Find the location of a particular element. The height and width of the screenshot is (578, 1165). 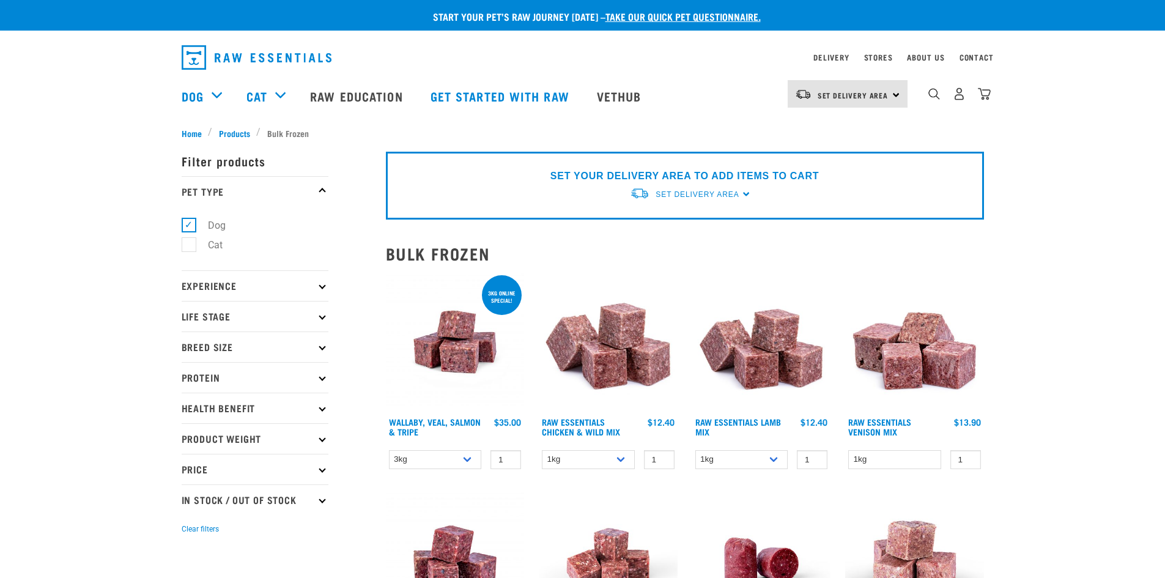

a: Products is located at coordinates (234, 133).